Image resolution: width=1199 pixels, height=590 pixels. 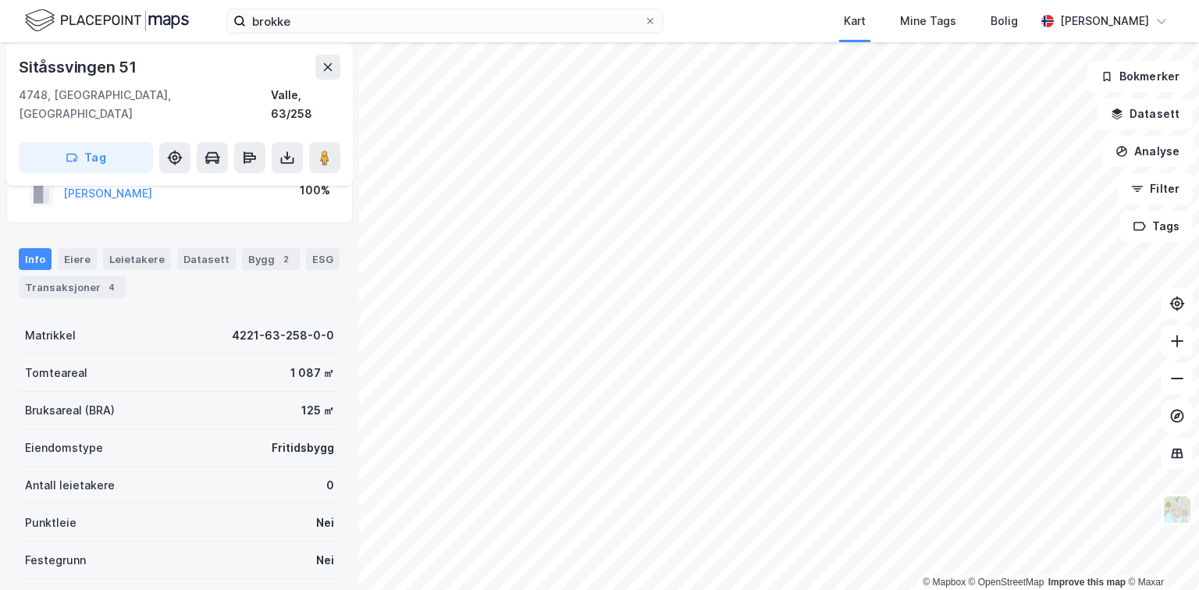 I want to click on button: Tag, so click(x=86, y=158).